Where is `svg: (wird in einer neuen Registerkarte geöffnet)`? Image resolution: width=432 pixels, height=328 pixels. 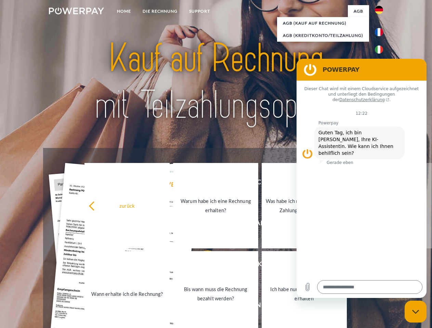 svg: (wird in einer neuen Registerkarte geöffnet) is located at coordinates (90, 41).